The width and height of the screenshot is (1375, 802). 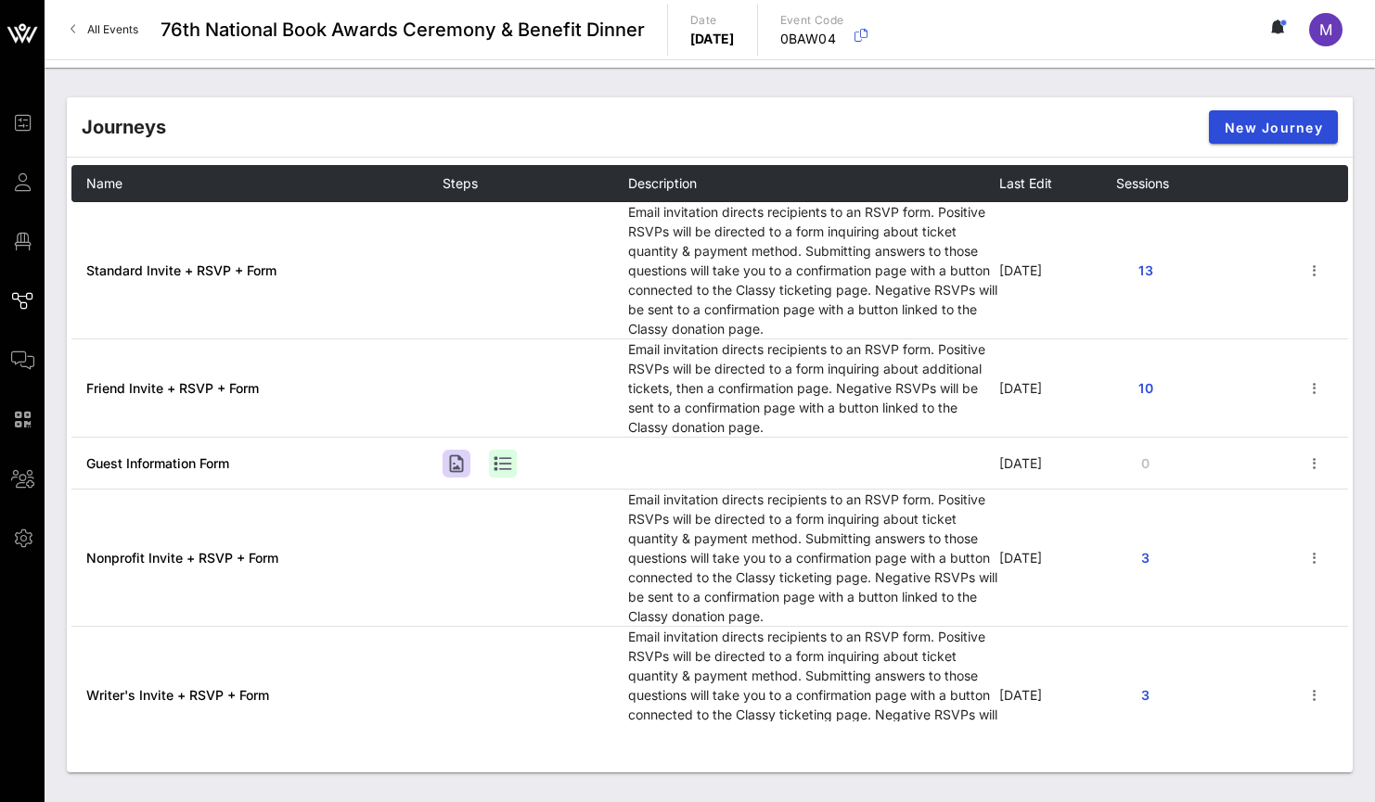 What do you see at coordinates (812, 39) in the screenshot?
I see `p: 0BAW04` at bounding box center [812, 39].